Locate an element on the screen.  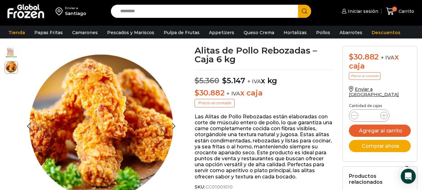
input: Product quantity is located at coordinates (370, 115).